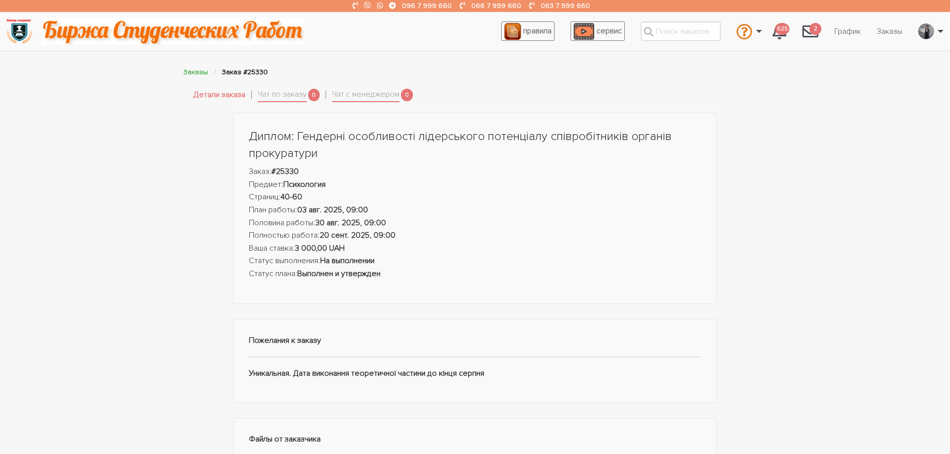 The width and height of the screenshot is (950, 454). Describe the element at coordinates (19, 31) in the screenshot. I see `img: logo-135dea9cf721667cc4ddb0c1795e3ba8b7f362e3d0c04e2cc90b931989920324.png` at that location.